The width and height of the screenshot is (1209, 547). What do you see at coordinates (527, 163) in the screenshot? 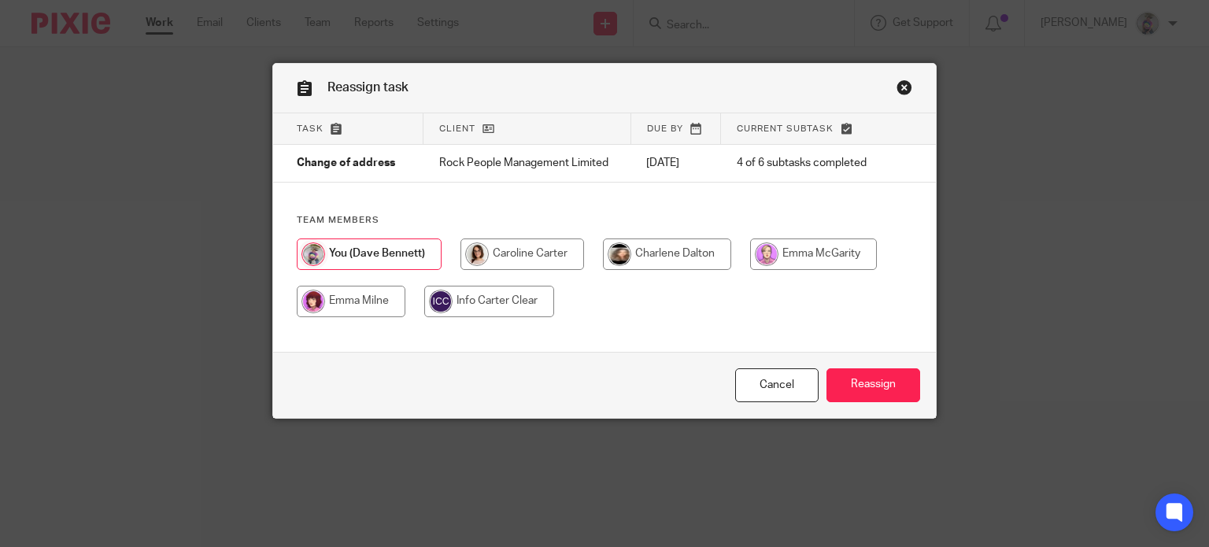
I see `p: Rock People Management Limited` at bounding box center [527, 163].